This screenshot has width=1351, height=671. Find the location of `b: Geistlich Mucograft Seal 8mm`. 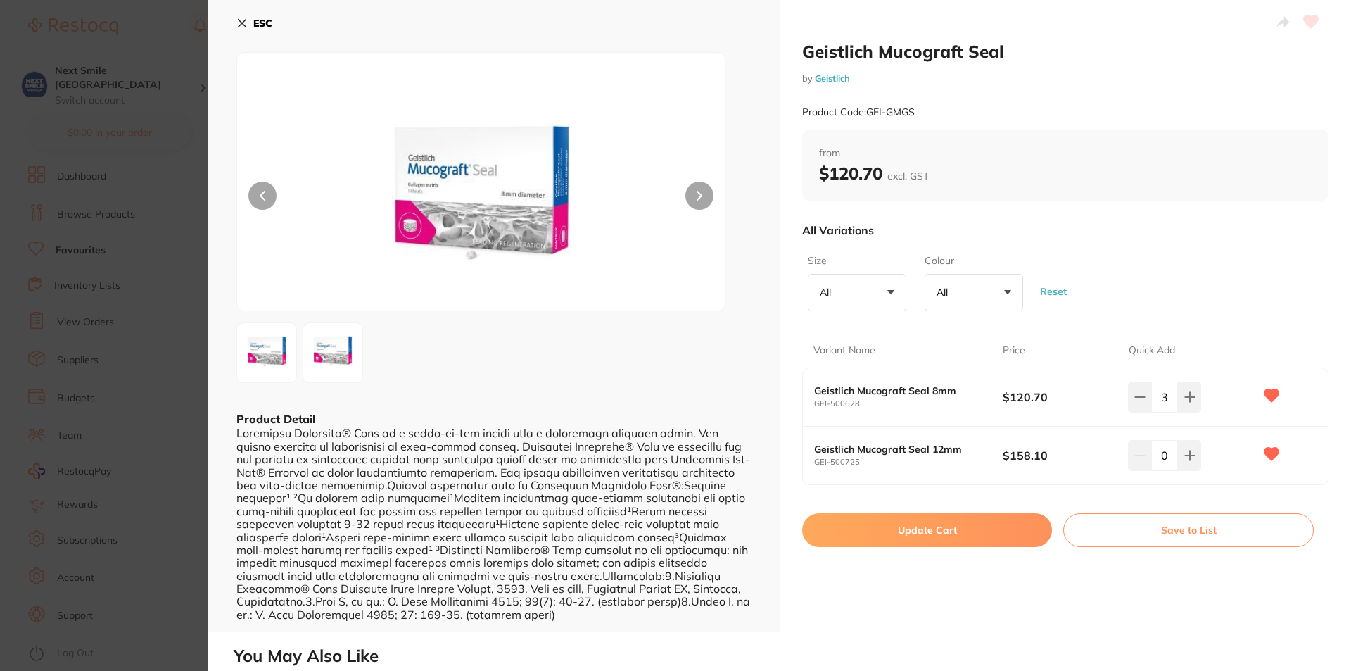

b: Geistlich Mucograft Seal 8mm is located at coordinates (899, 391).